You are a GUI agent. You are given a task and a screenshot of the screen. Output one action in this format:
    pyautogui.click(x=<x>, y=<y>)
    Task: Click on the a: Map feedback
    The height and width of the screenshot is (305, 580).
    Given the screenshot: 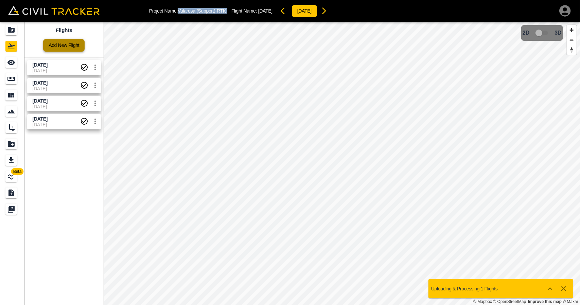 What is the action you would take?
    pyautogui.click(x=545, y=302)
    